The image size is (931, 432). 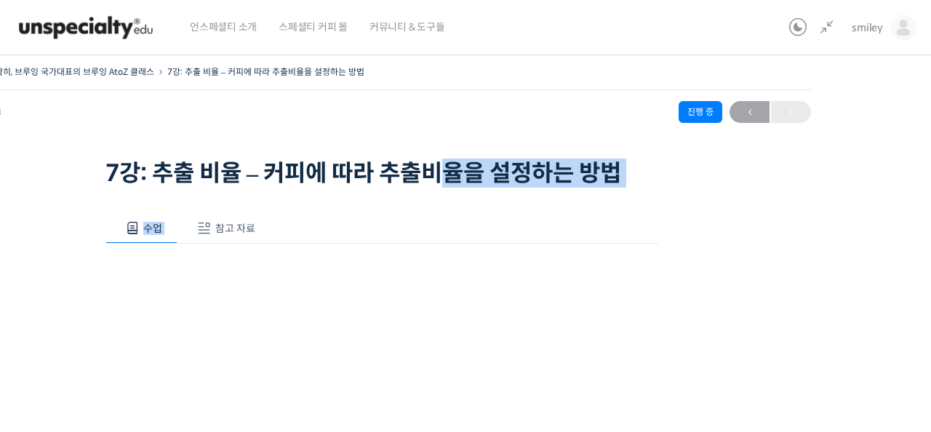 I want to click on h1: 7강: 추출 비율 – 커피에 따라 추출비율을 설정하는 방법, so click(x=382, y=173).